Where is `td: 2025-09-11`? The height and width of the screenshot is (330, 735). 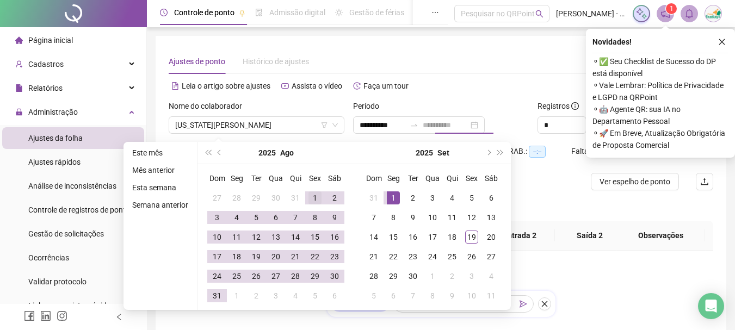
td: 2025-09-11 is located at coordinates (452, 218).